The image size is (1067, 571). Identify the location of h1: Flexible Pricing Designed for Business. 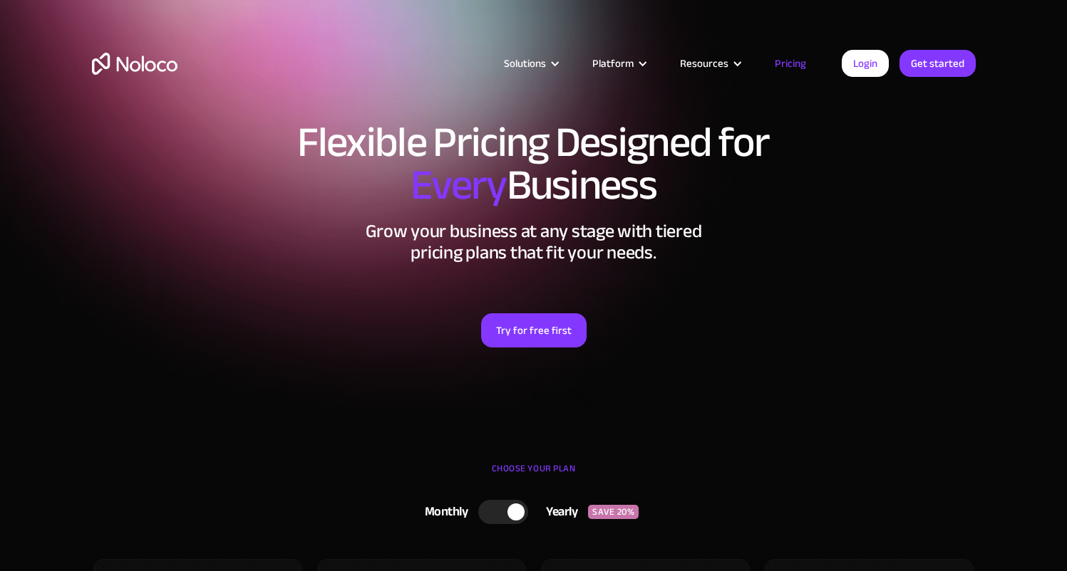
(534, 164).